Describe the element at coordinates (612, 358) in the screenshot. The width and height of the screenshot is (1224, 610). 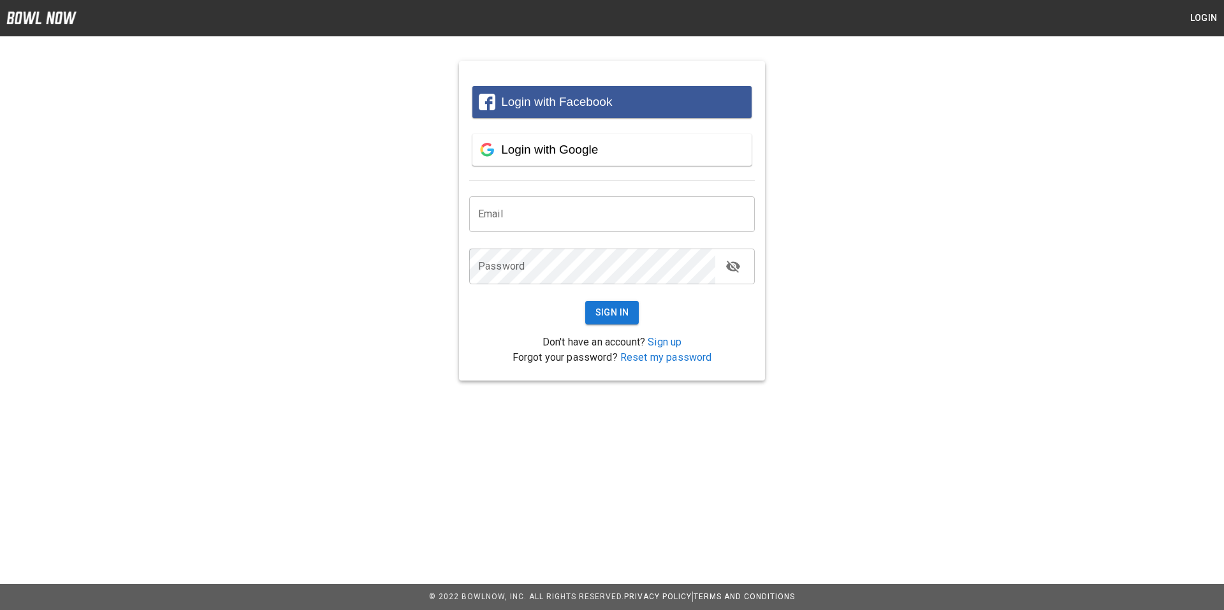
I see `p: Forgot your password?` at that location.